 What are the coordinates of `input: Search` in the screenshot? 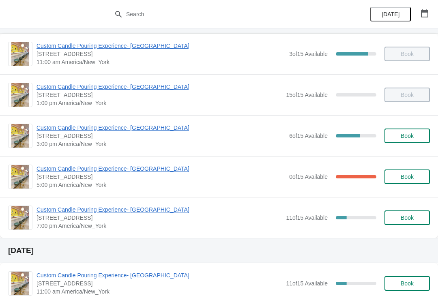 It's located at (227, 14).